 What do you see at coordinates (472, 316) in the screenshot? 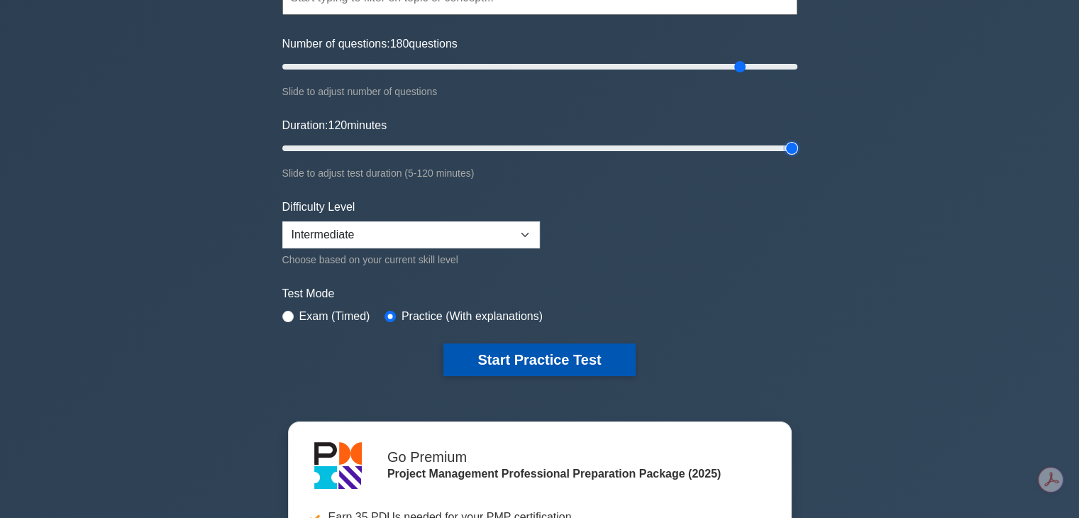
I see `label: Practice (With explanations)` at bounding box center [472, 316].